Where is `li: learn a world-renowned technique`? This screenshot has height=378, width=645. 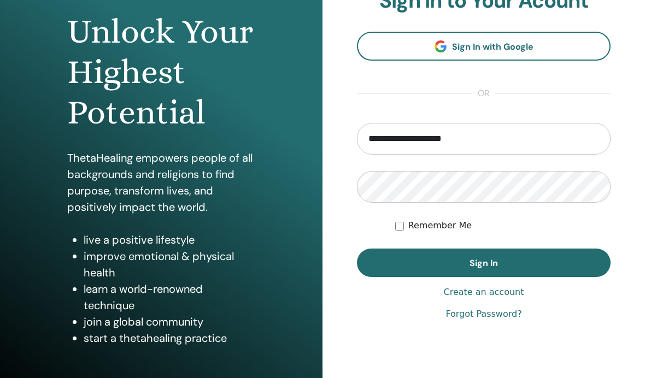
li: learn a world-renowned technique is located at coordinates (169, 297).